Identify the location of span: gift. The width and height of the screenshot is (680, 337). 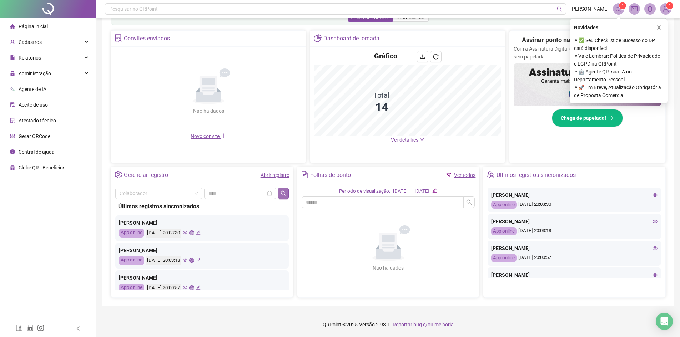
(12, 167).